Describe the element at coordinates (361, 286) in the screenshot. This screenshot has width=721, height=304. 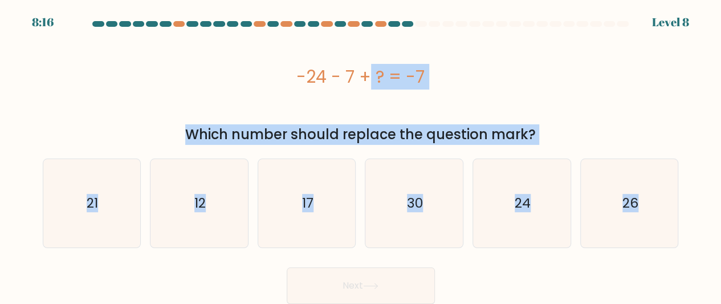
I see `button: Next` at that location.